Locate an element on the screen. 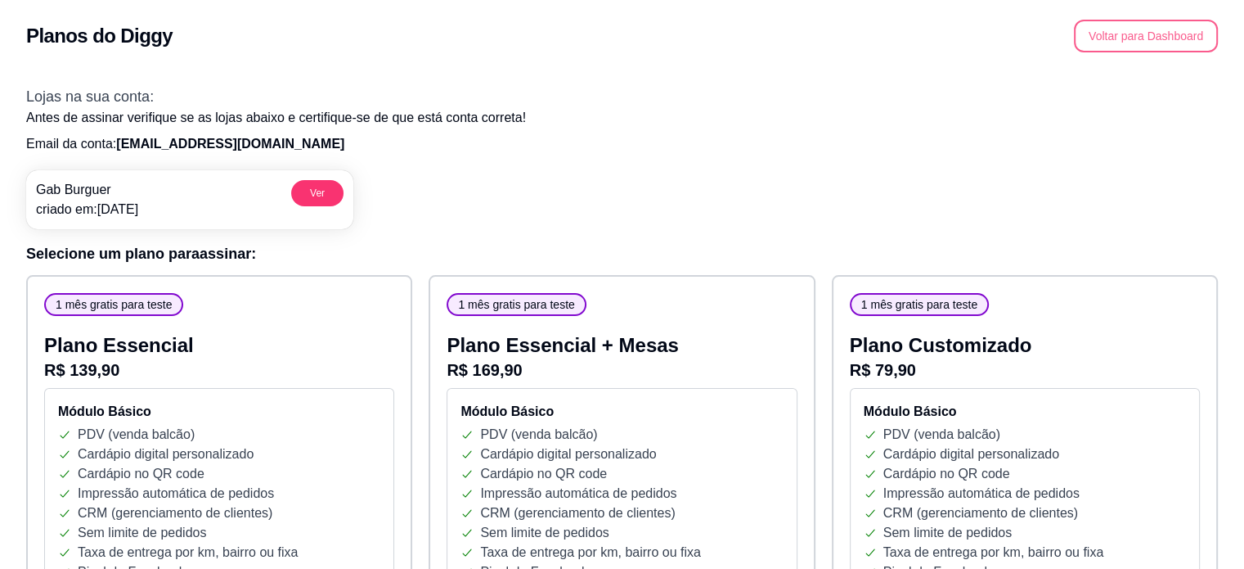  p: Plano Customizado is located at coordinates (1025, 345).